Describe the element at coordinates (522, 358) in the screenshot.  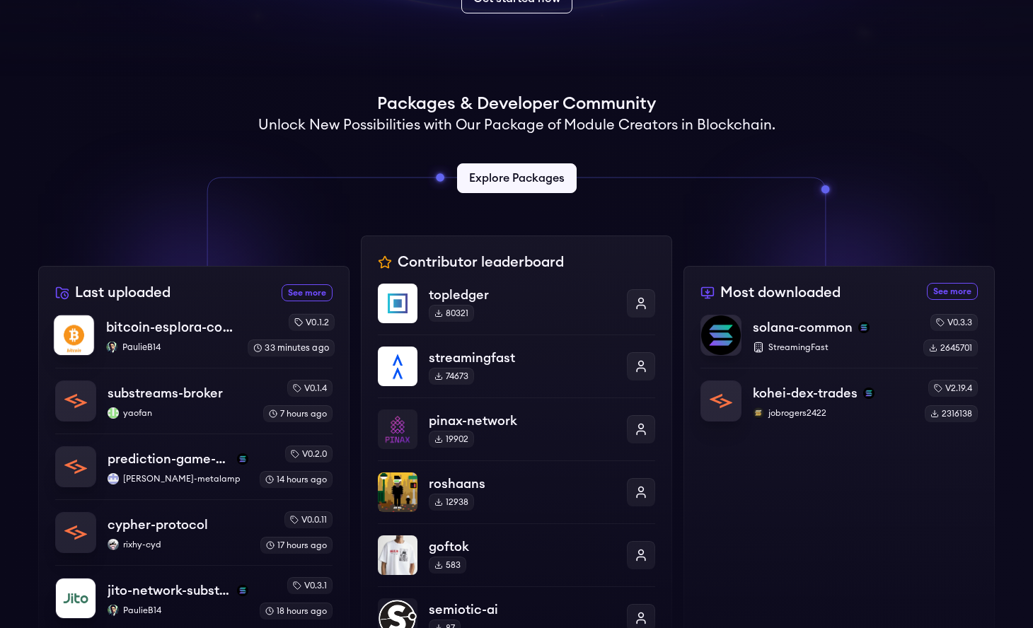
I see `p: streamingfast` at that location.